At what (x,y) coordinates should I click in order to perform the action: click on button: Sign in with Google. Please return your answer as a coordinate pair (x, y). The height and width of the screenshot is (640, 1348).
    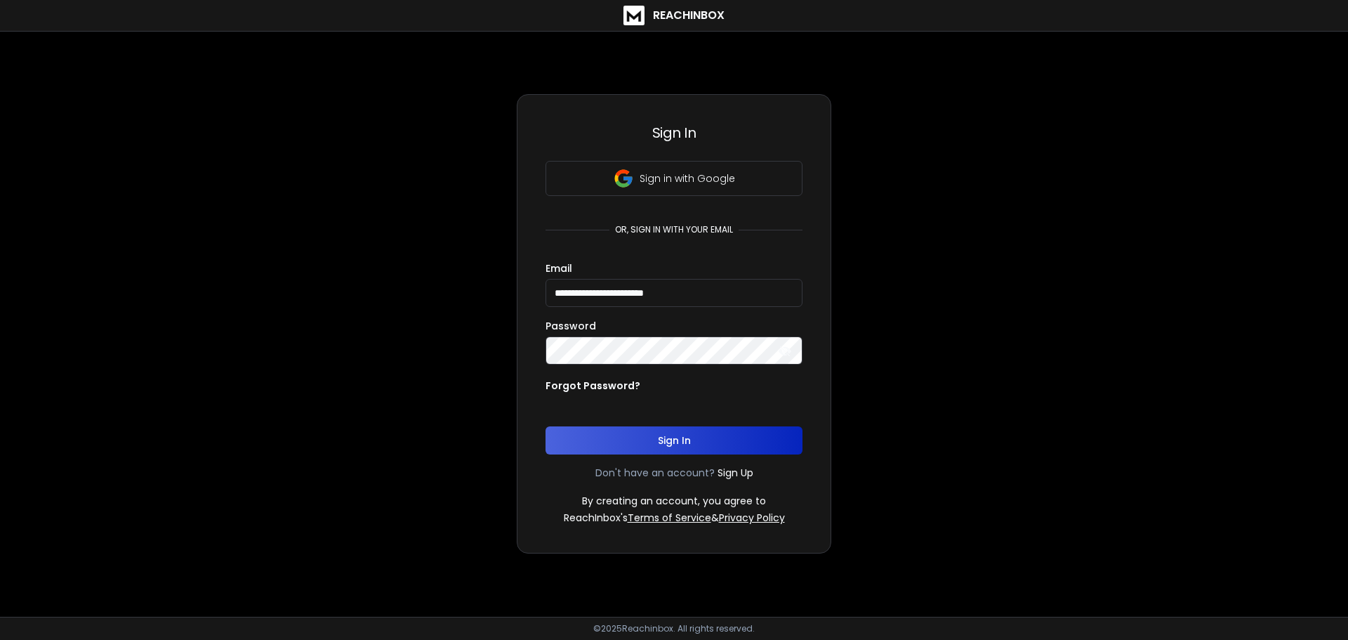
    Looking at the image, I should click on (674, 178).